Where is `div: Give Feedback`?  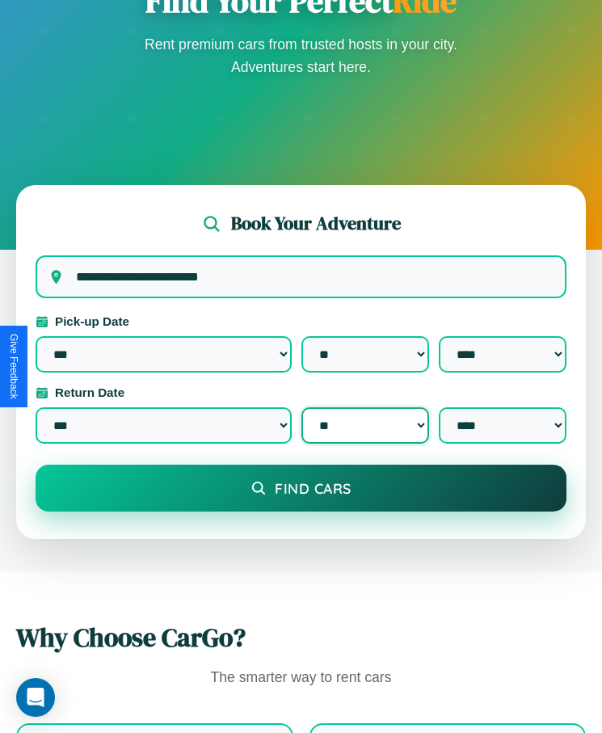 div: Give Feedback is located at coordinates (14, 366).